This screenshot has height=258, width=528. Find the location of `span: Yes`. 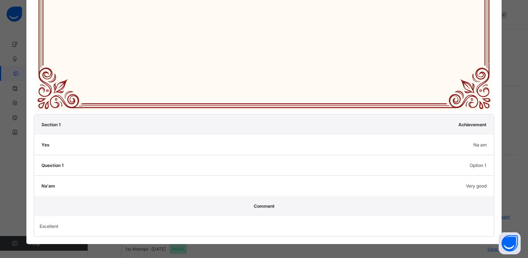

span: Yes is located at coordinates (45, 144).